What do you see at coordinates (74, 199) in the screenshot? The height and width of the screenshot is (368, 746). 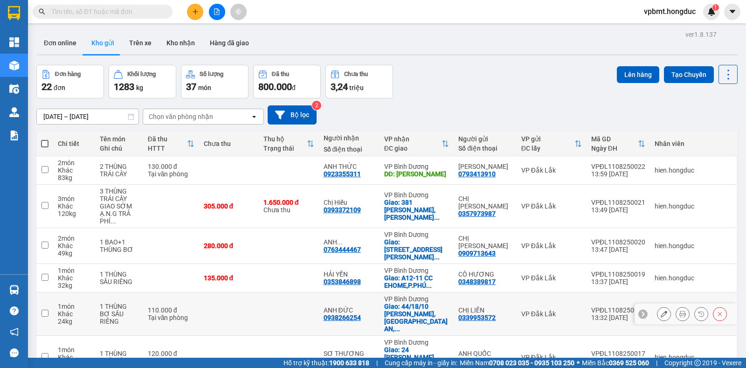 I see `div: 3 món` at bounding box center [74, 199].